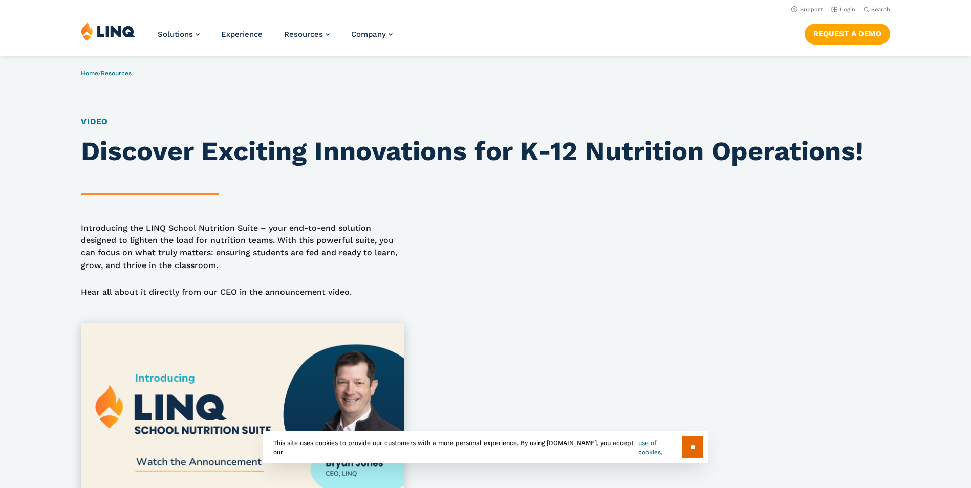  What do you see at coordinates (877, 9) in the screenshot?
I see `button: Open Search Bar` at bounding box center [877, 9].